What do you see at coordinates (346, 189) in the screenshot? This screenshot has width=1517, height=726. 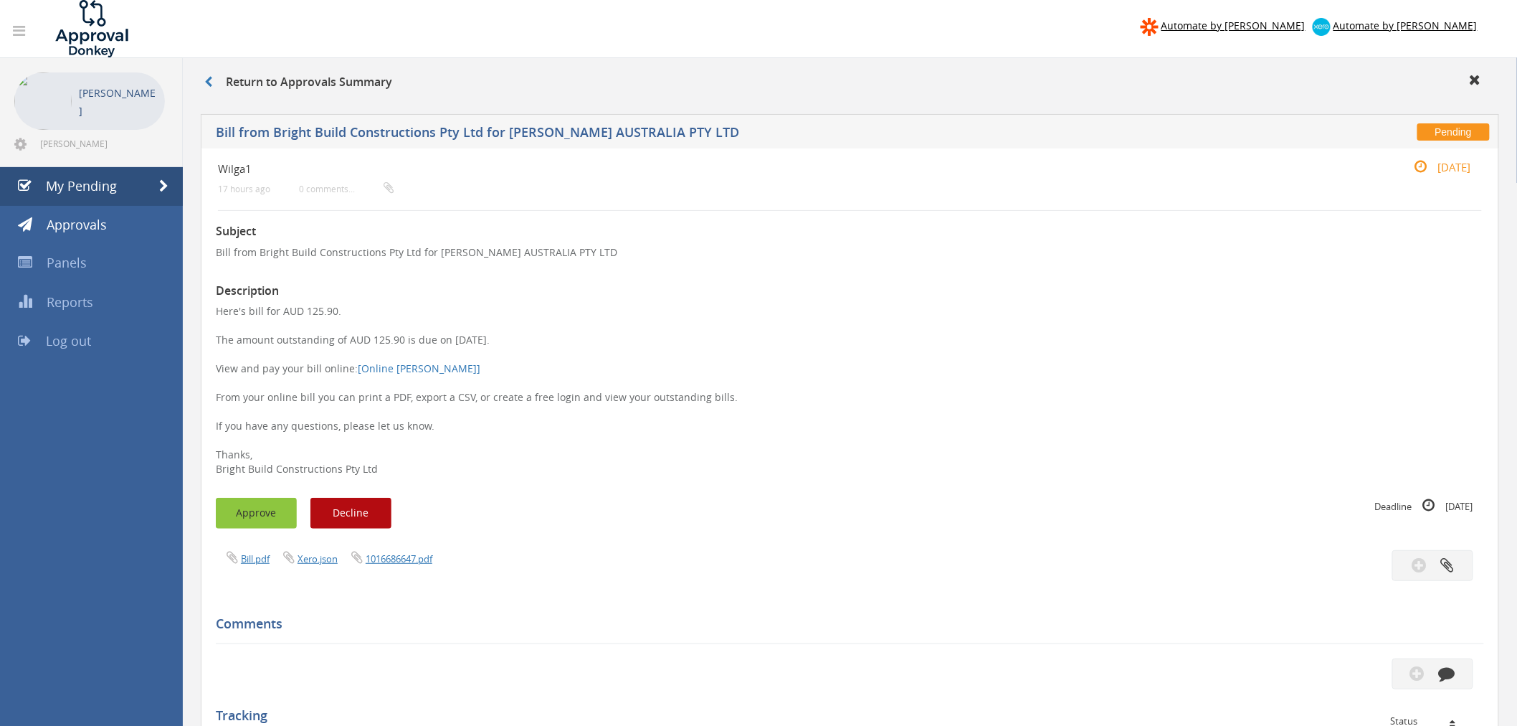 I see `small: 0 comments...` at bounding box center [346, 189].